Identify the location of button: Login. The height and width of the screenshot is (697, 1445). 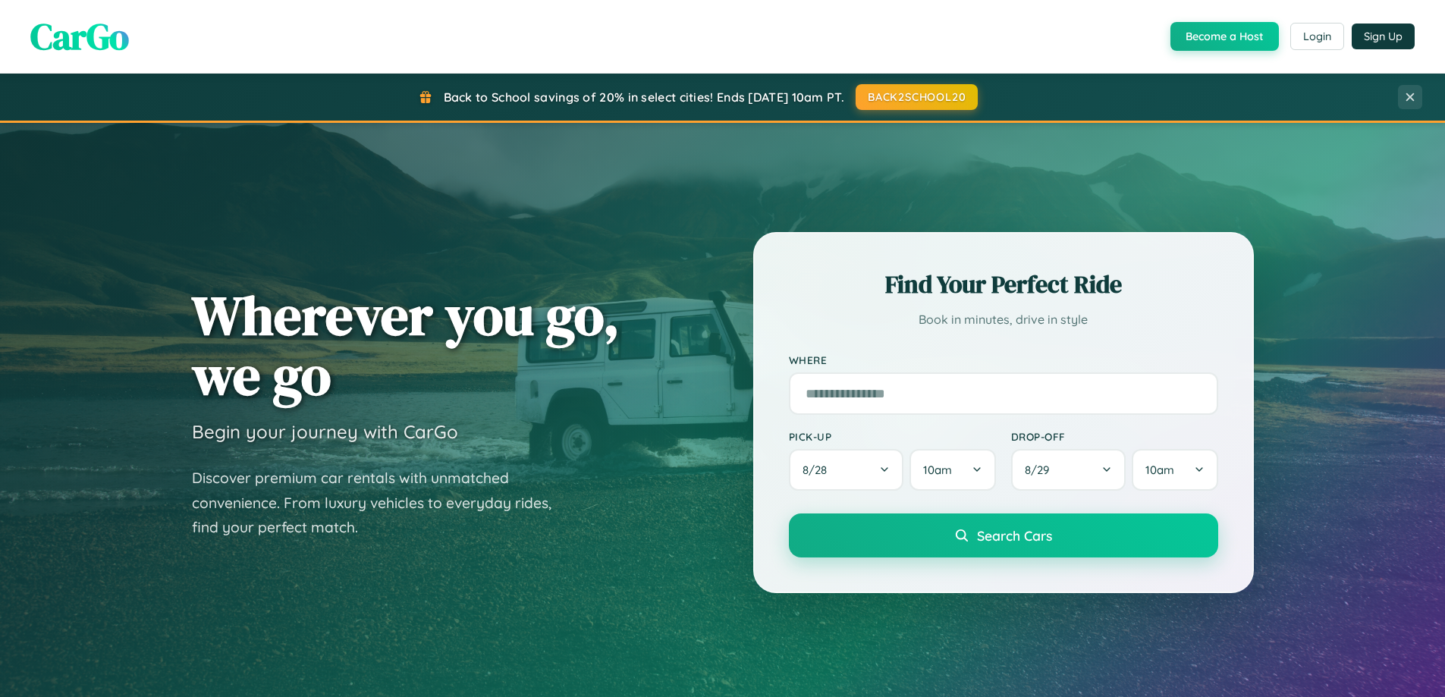
(1317, 36).